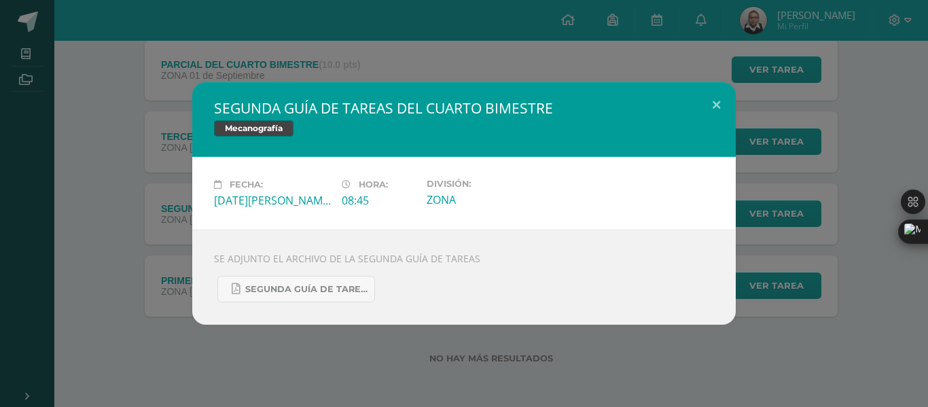  I want to click on div: SE ADJUNTO EL ARCHIVO DE LA SEGUNDA GUÍA DE TAREAS, so click(464, 277).